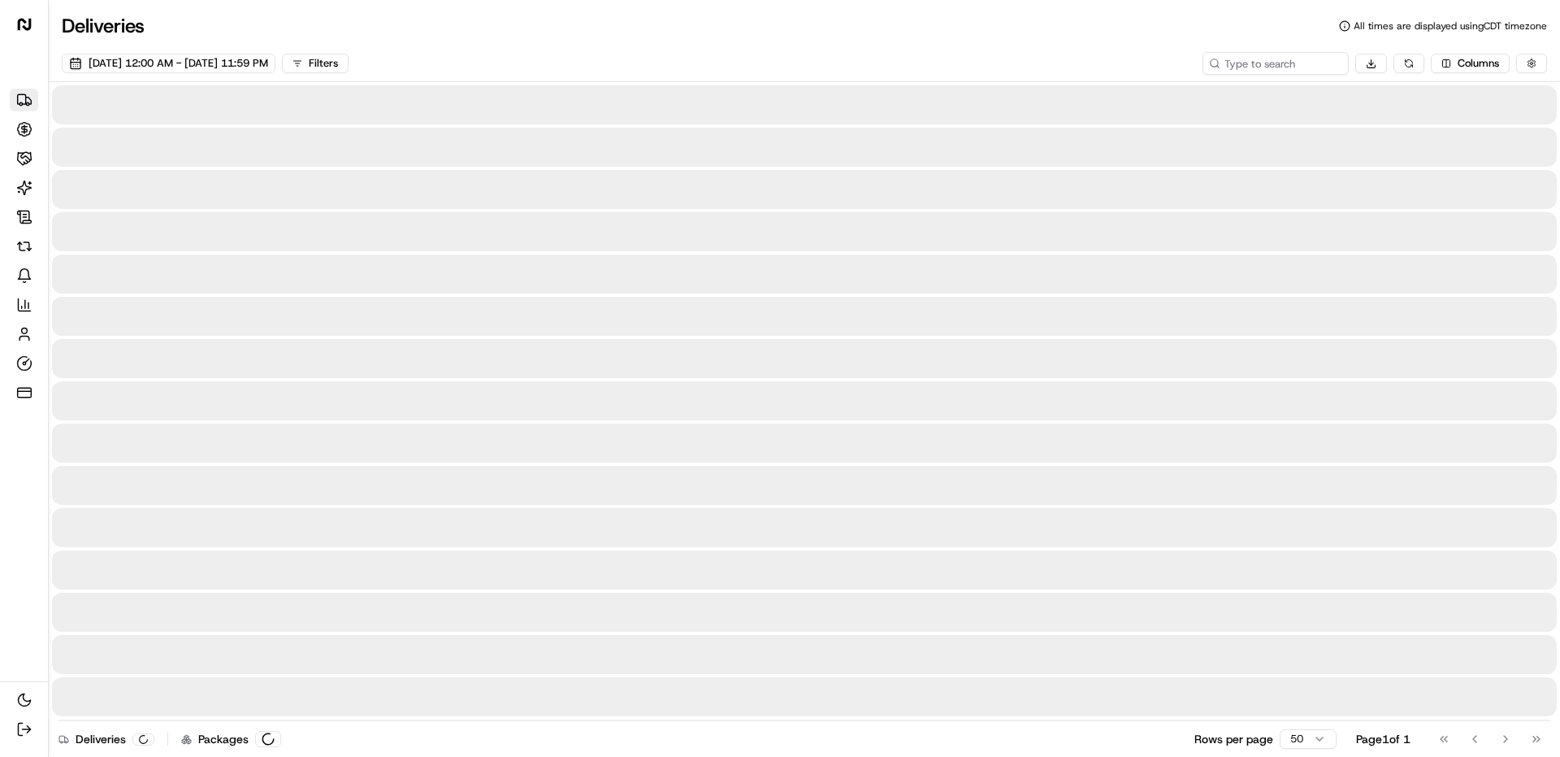 The width and height of the screenshot is (1560, 757). I want to click on span: Columns, so click(1478, 63).